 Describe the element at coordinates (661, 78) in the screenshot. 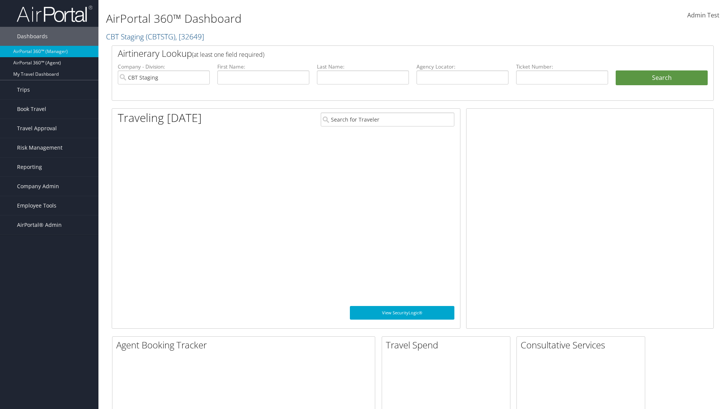

I see `button: Search` at that location.